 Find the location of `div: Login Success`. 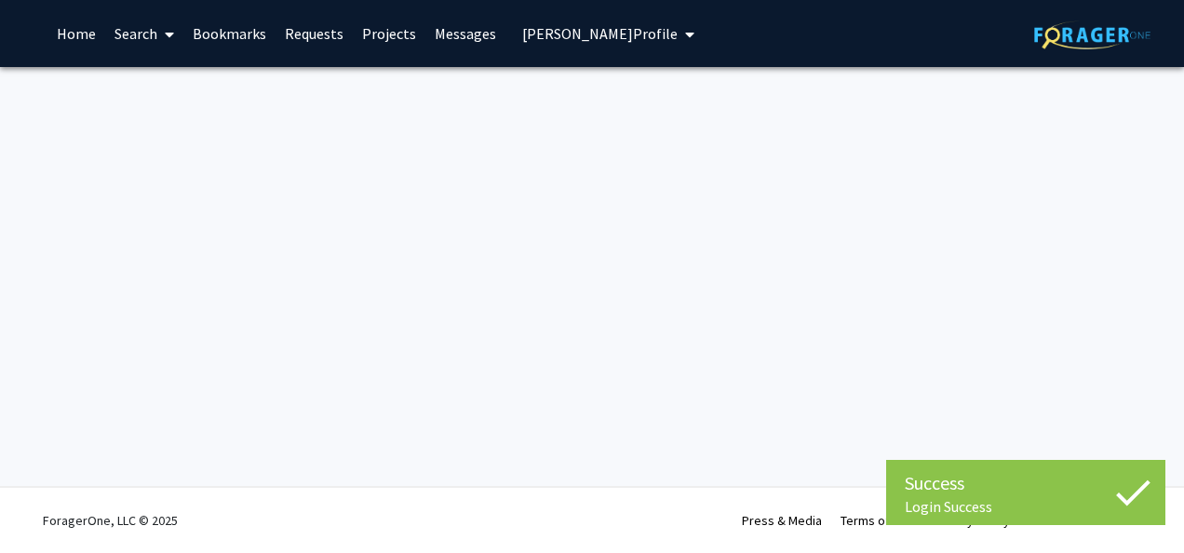

div: Login Success is located at coordinates (1026, 507).